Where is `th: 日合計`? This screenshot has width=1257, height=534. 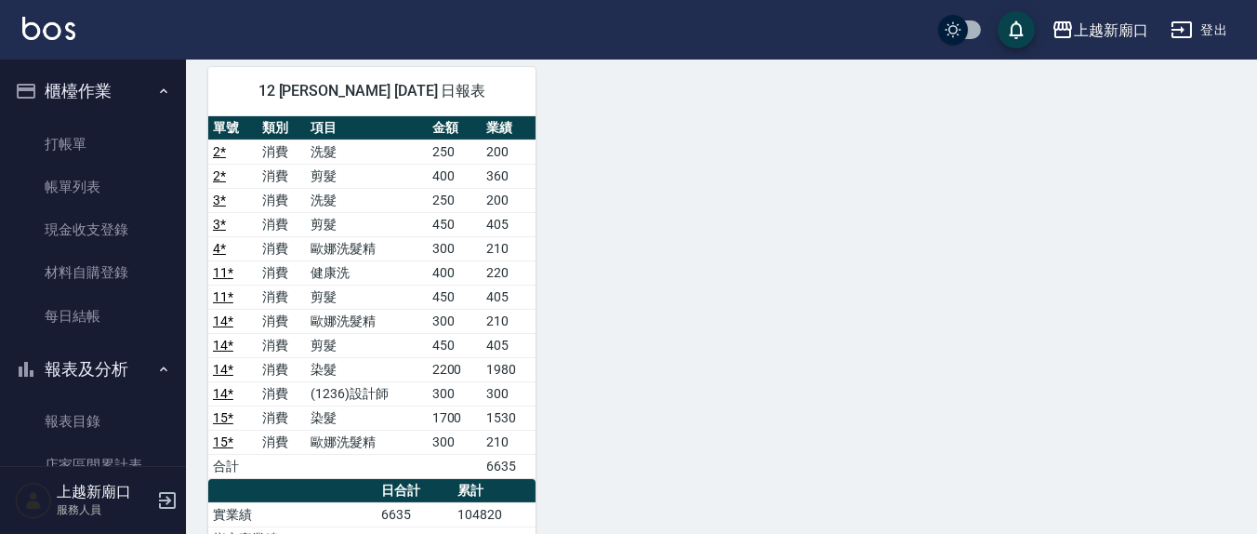 th: 日合計 is located at coordinates (415, 491).